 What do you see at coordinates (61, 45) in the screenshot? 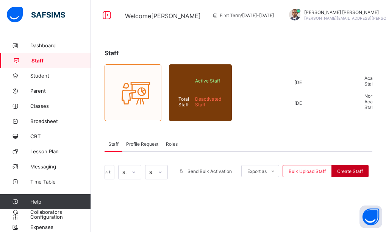
I see `span: Dashboard` at bounding box center [61, 45].